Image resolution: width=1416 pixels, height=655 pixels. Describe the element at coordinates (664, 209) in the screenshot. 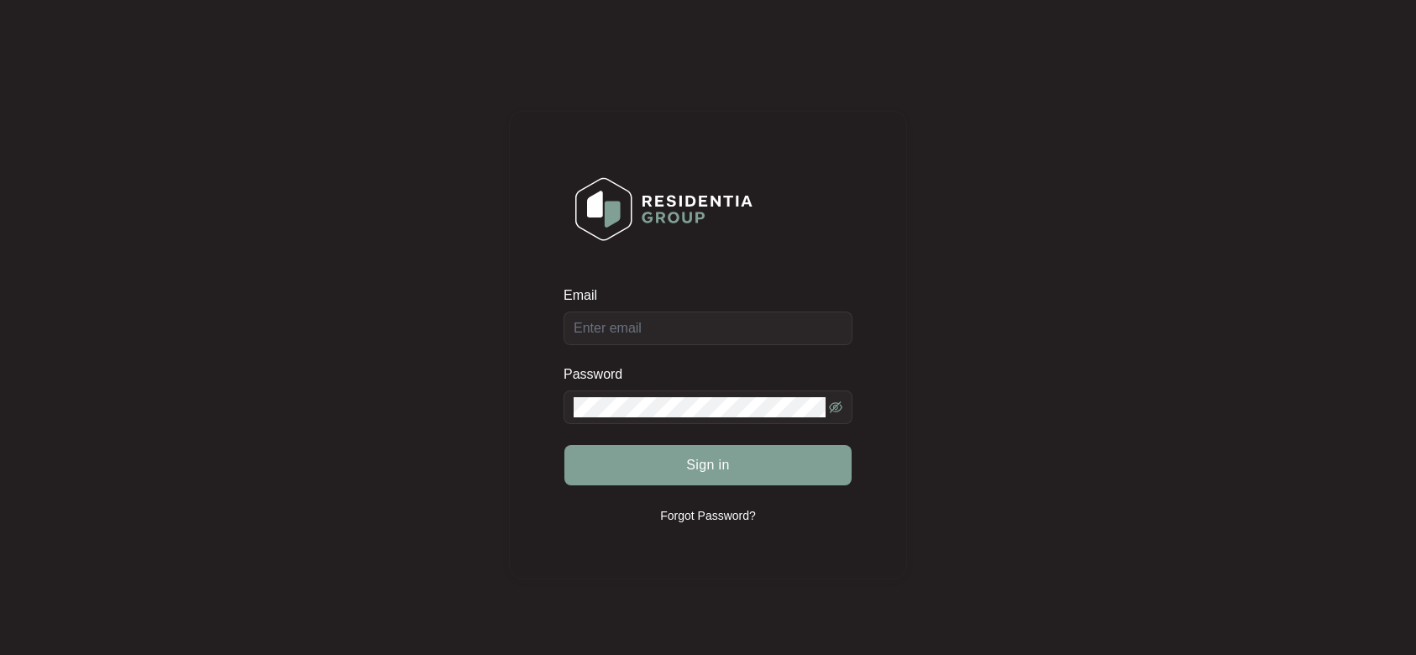

I see `img: Login Logo` at that location.